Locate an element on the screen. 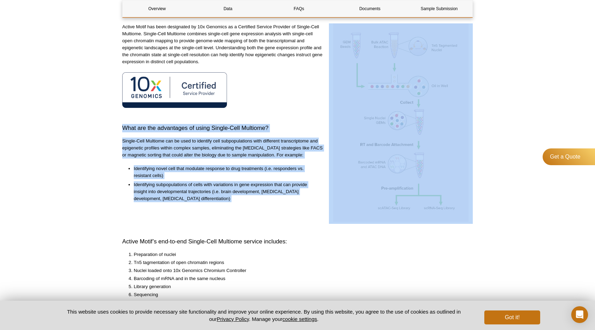 The image size is (595, 330). div: Get a Quote is located at coordinates (568, 157).